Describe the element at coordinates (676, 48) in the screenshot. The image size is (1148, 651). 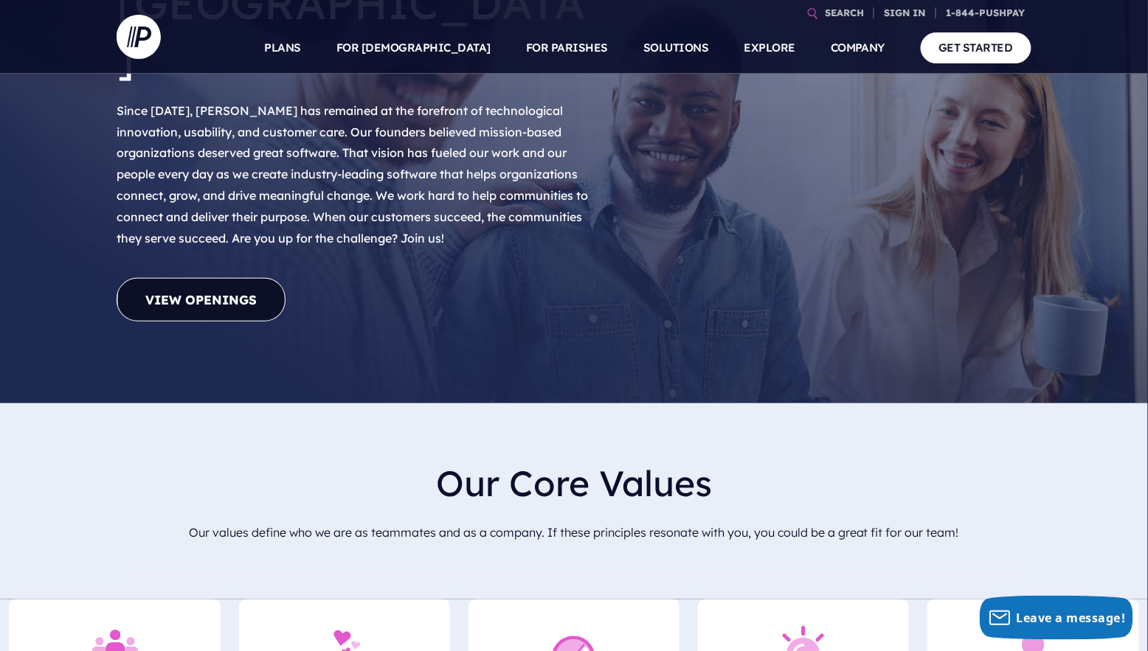
I see `a: SOLUTIONS` at that location.